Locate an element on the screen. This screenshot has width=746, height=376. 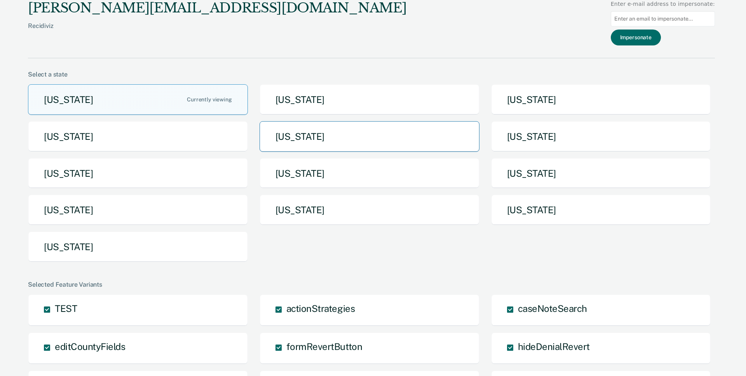
span: hideDenialRevert is located at coordinates (554, 347).